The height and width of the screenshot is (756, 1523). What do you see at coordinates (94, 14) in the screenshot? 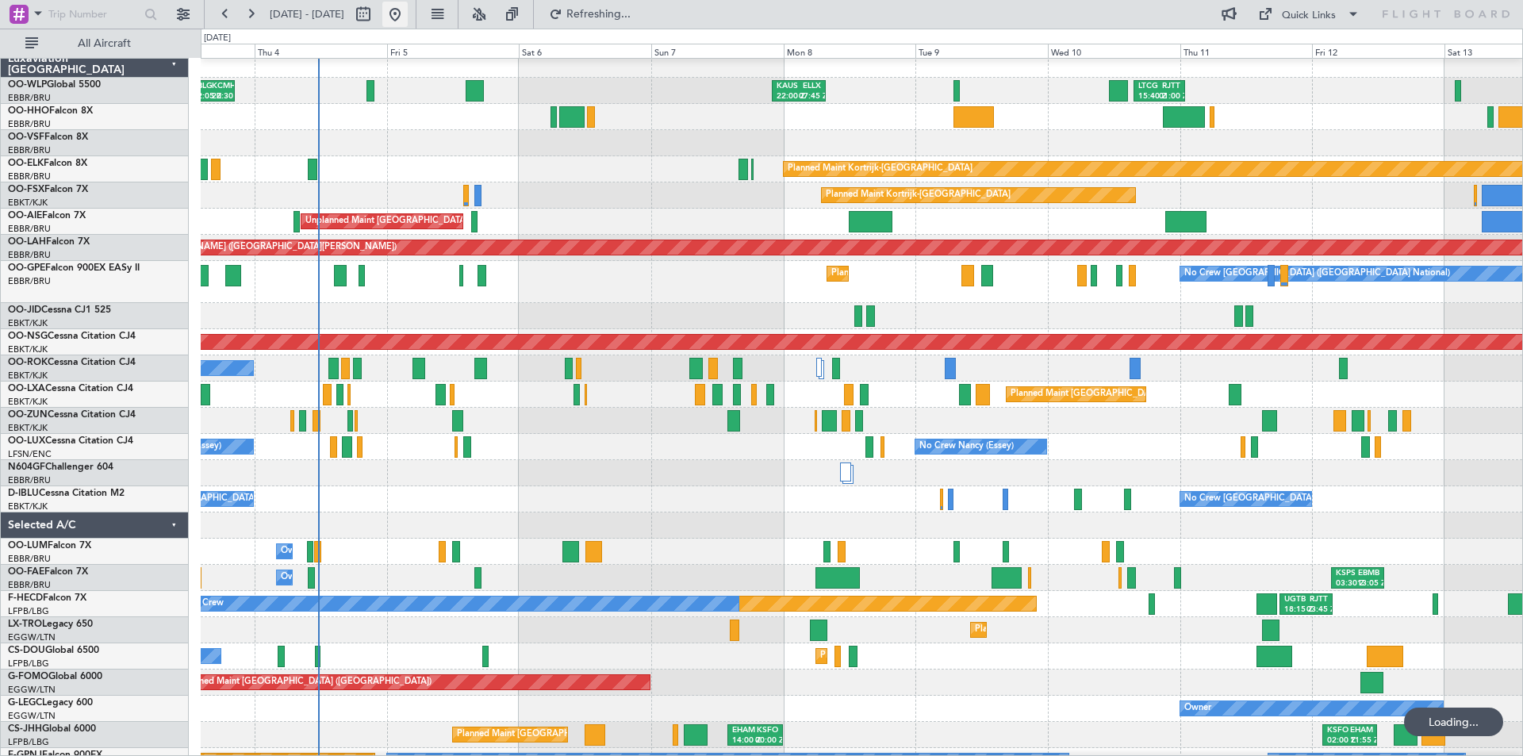
I see `input: Trip Number` at bounding box center [94, 14].